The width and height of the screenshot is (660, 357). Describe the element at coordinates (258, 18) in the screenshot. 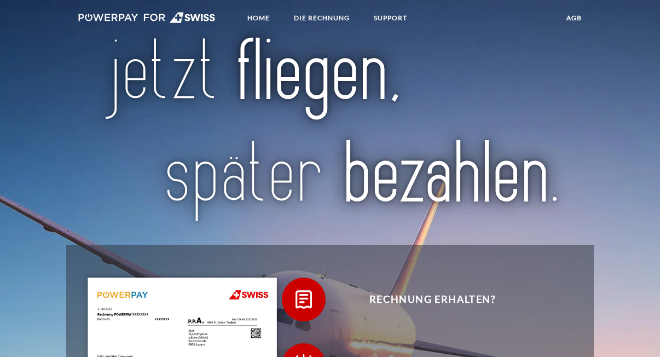

I see `a: Home` at that location.